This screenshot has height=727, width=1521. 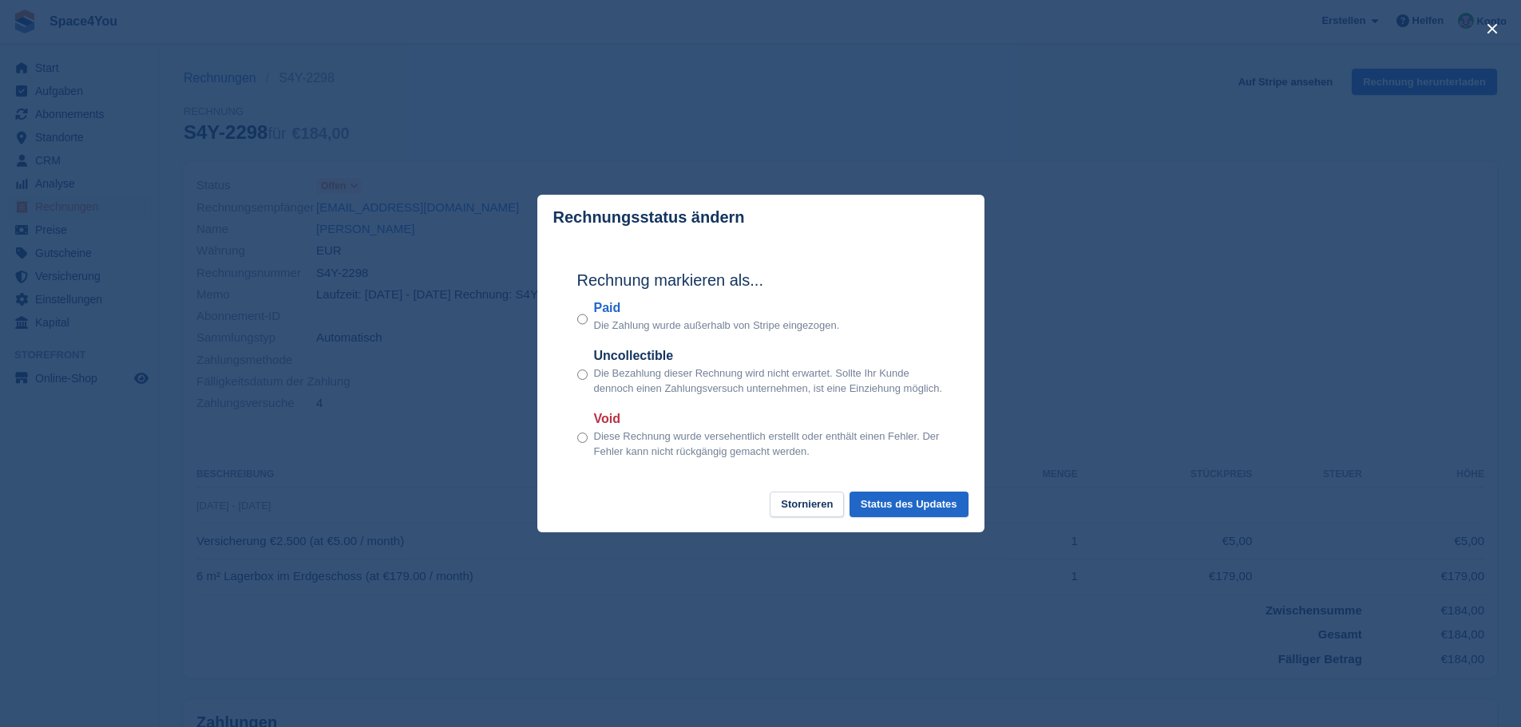 I want to click on label: Uncollectible, so click(x=769, y=356).